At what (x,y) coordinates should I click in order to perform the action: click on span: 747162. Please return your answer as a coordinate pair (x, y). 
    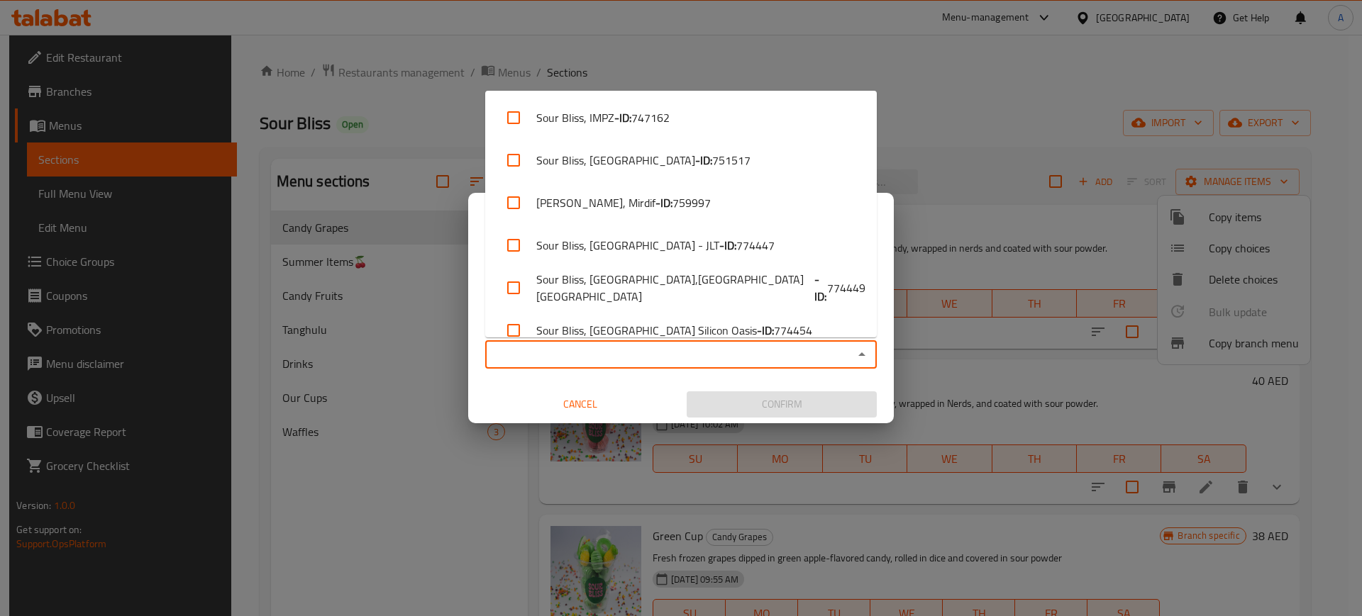
    Looking at the image, I should click on (650, 118).